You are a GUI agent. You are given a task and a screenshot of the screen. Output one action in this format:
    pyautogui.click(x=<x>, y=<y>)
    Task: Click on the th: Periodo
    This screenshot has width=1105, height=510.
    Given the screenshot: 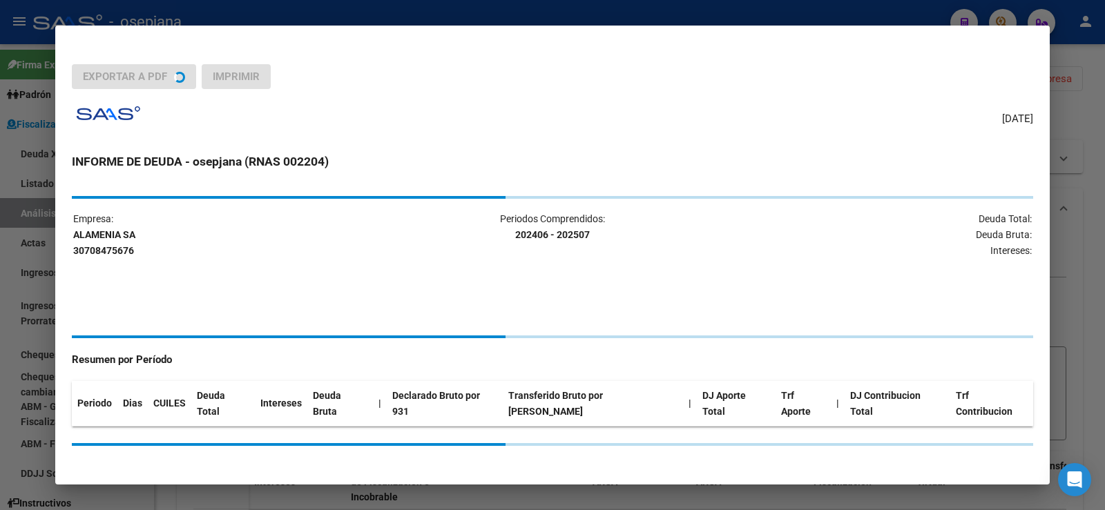 What is the action you would take?
    pyautogui.click(x=95, y=404)
    